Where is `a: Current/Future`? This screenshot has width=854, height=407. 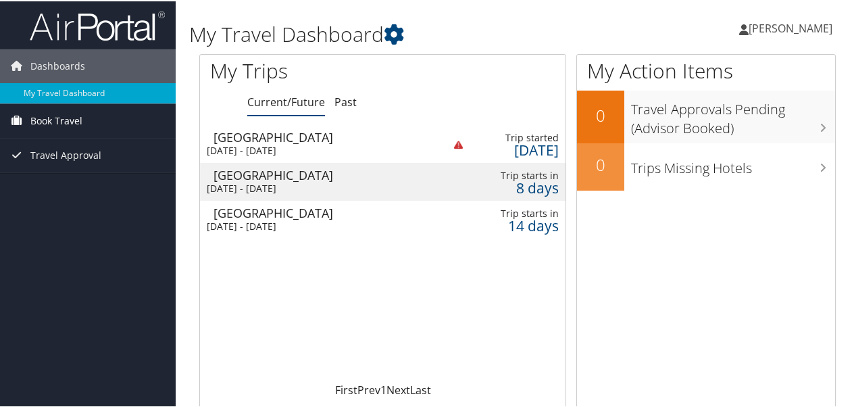 a: Current/Future is located at coordinates (286, 101).